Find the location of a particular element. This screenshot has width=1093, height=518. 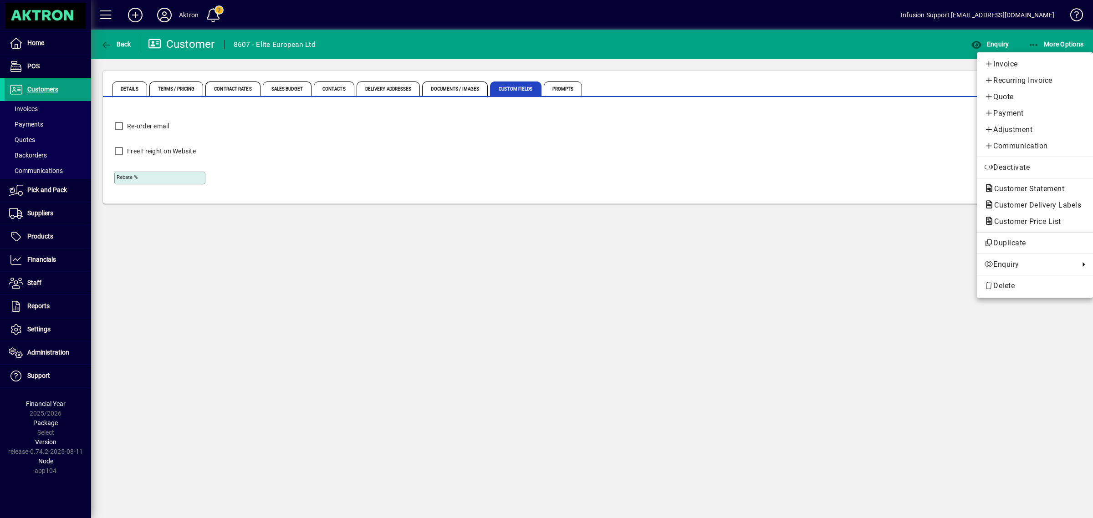

span: Adjustment is located at coordinates (1035, 130).